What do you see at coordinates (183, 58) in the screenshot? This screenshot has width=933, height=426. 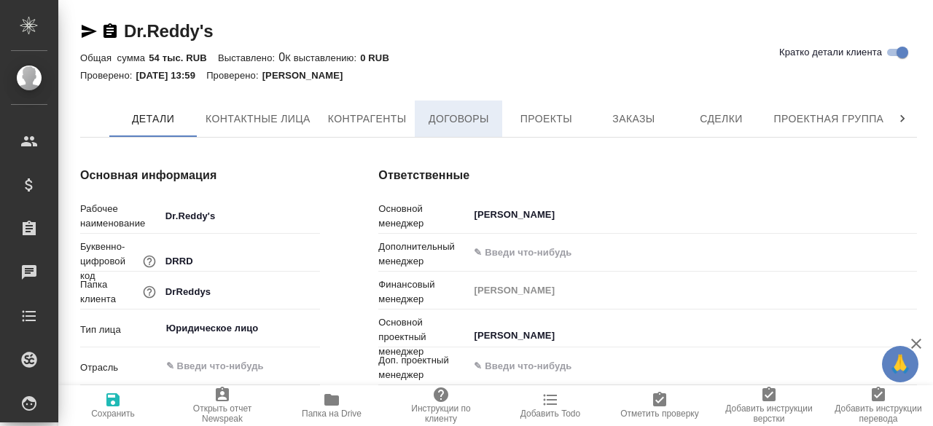 I see `p: 54 тыс. RUB` at bounding box center [183, 58].